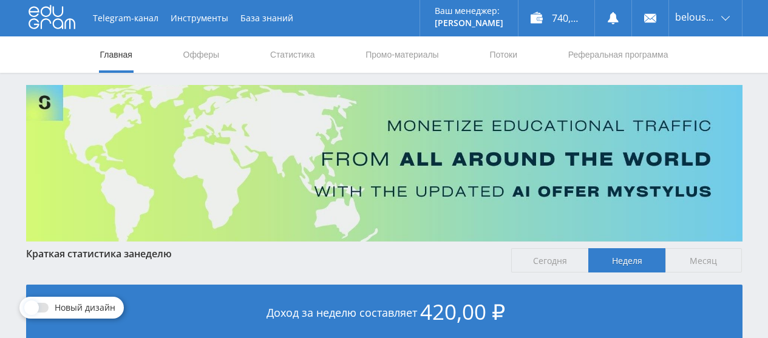 This screenshot has width=768, height=338. I want to click on span: 420,00 ₽, so click(463, 311).